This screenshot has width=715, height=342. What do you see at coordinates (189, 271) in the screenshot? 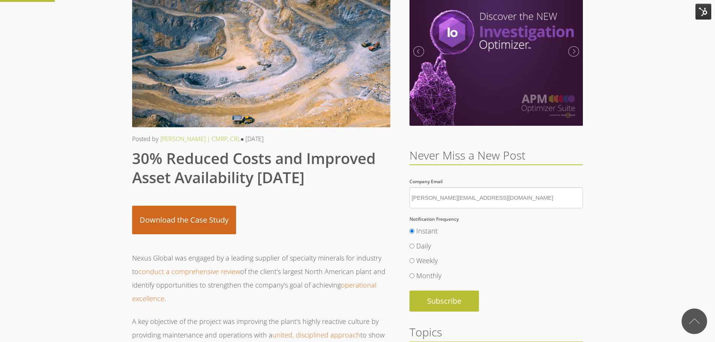
I see `a: conduct a comprehensive review` at bounding box center [189, 271].